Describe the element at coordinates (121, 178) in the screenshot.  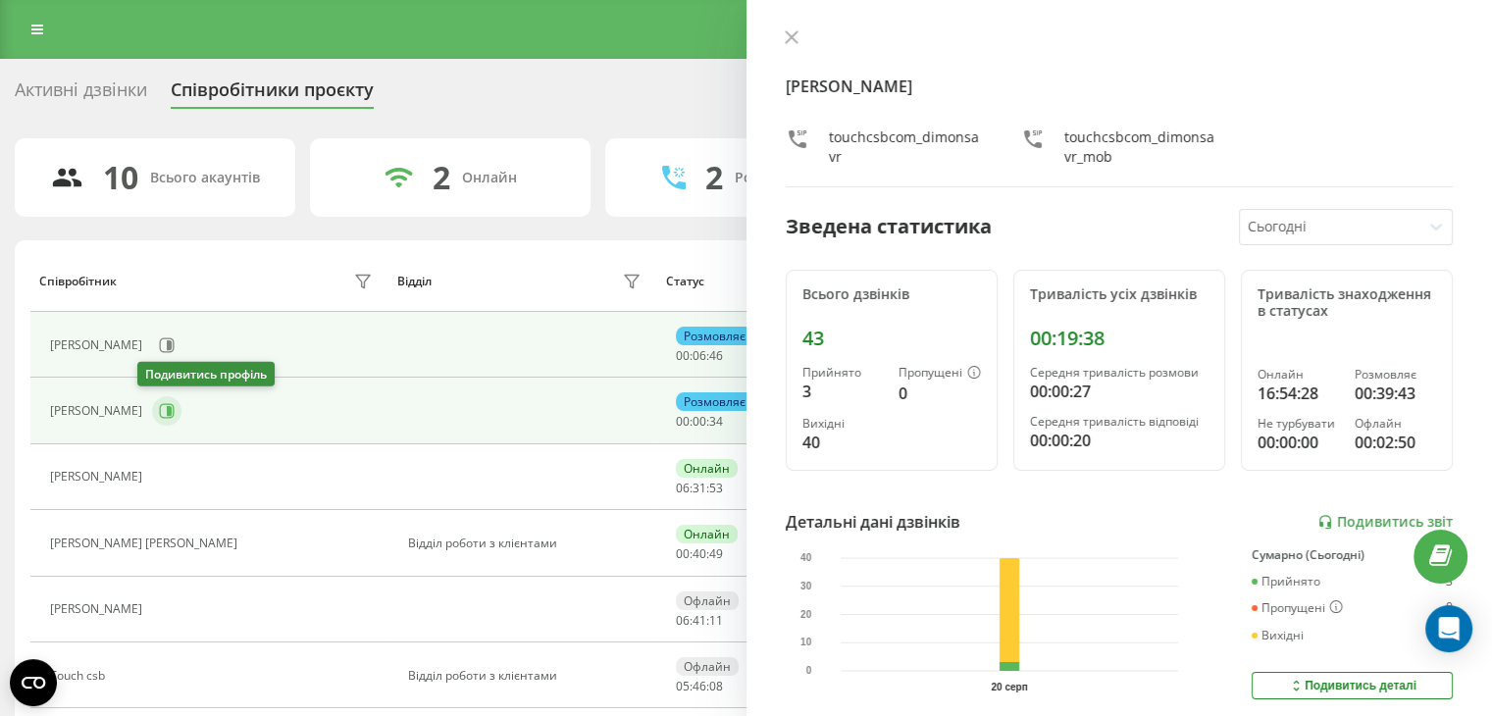
I see `div: 10` at that location.